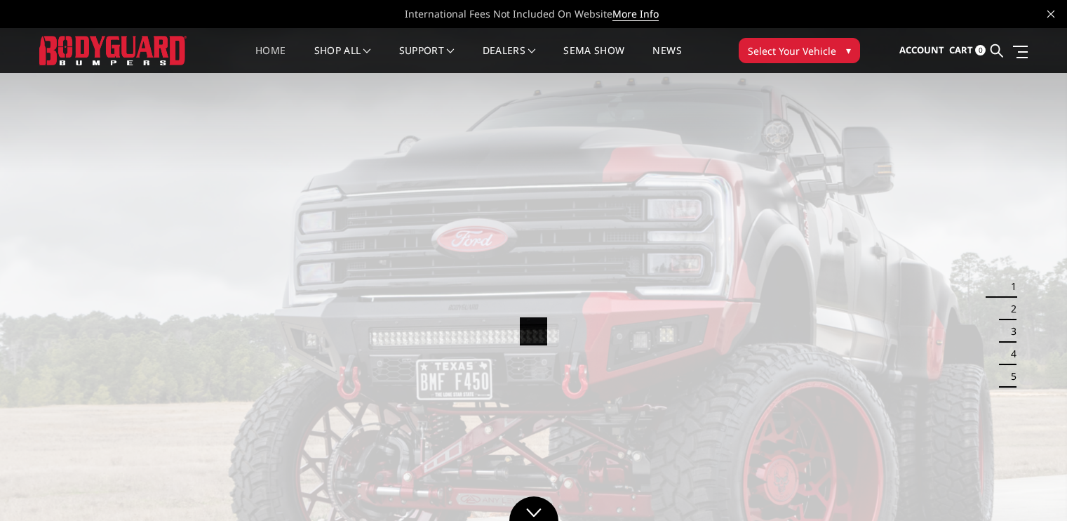 The image size is (1067, 521). Describe the element at coordinates (799, 51) in the screenshot. I see `button: Select Your Vehicle` at that location.